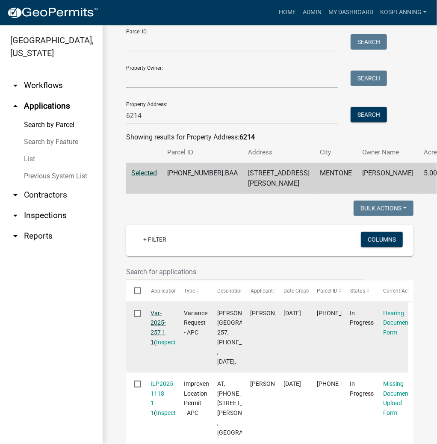  I want to click on th: City, so click(336, 152).